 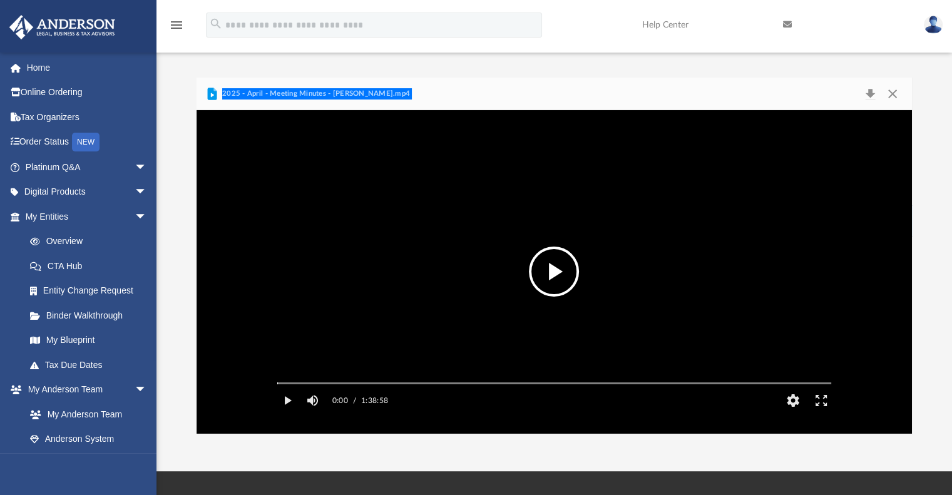 What do you see at coordinates (87, 93) in the screenshot?
I see `a: Online Ordering` at bounding box center [87, 93].